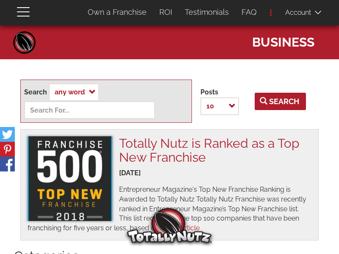 The width and height of the screenshot is (339, 254). Describe the element at coordinates (209, 92) in the screenshot. I see `label: Posts` at that location.